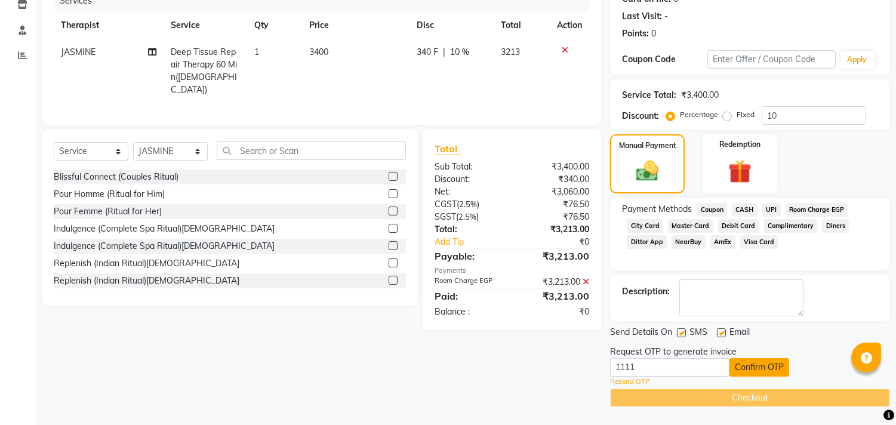  I want to click on div: Payable:, so click(468, 256).